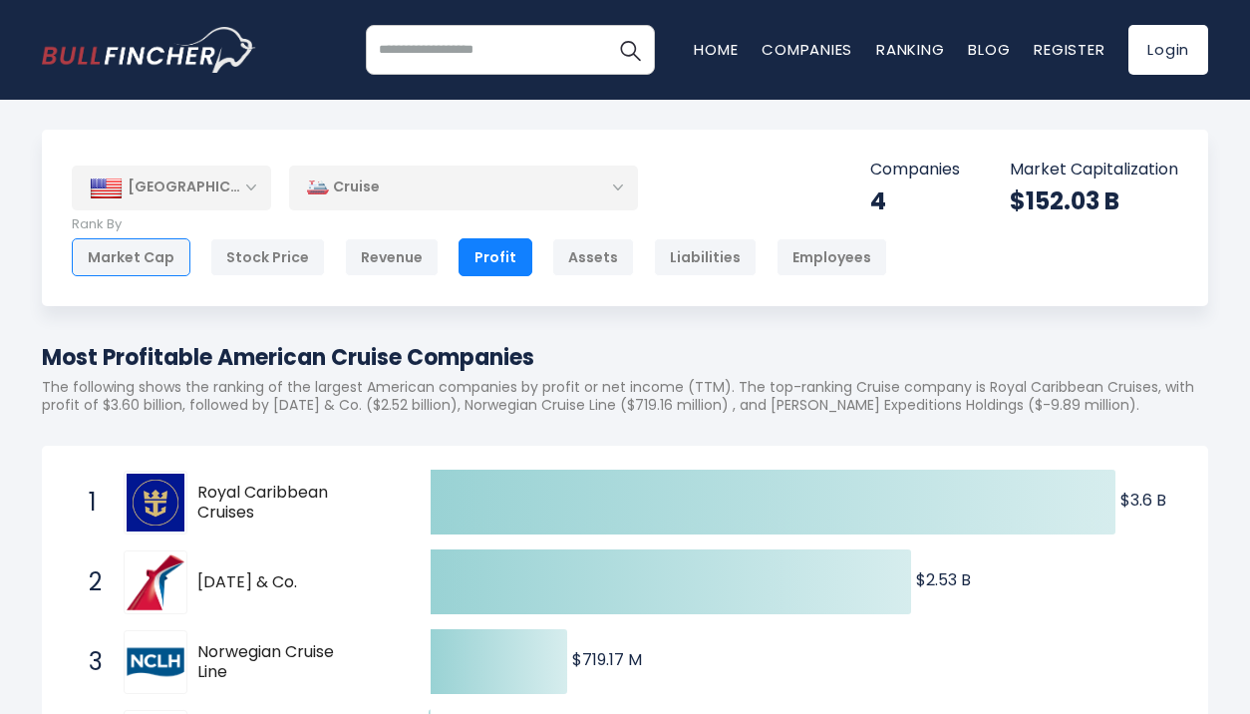  Describe the element at coordinates (831, 257) in the screenshot. I see `div: Employees` at that location.